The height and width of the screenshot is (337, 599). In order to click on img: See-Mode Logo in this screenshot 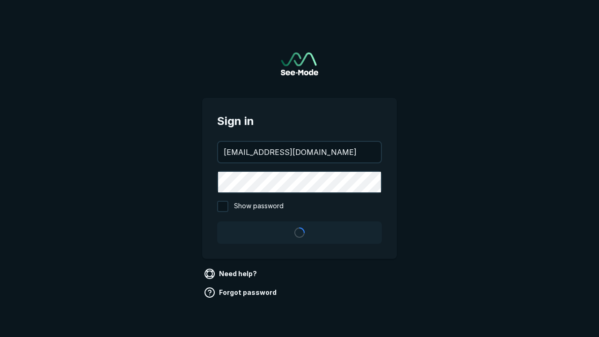, I will do `click(300, 64)`.